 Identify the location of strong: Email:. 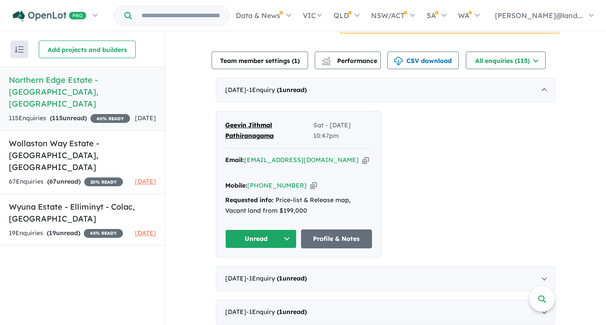
(234, 160).